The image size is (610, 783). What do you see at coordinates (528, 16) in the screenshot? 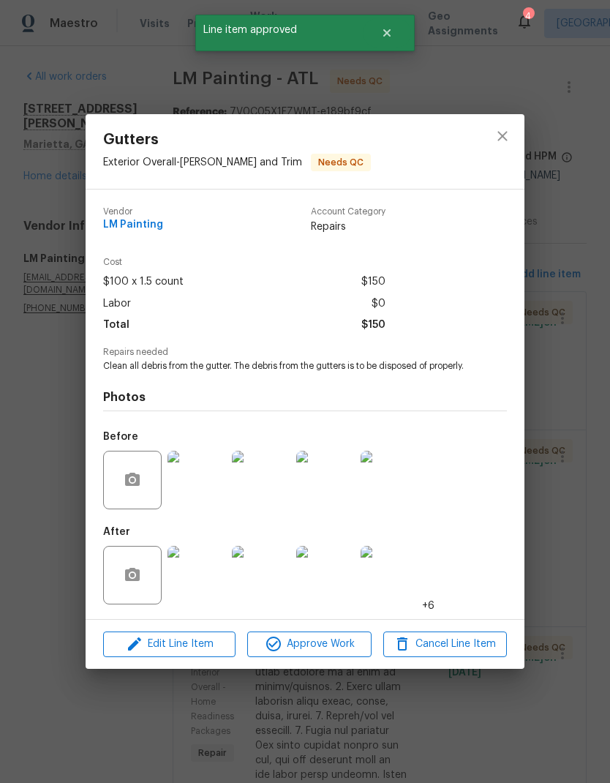
I see `div: 4` at bounding box center [528, 16].